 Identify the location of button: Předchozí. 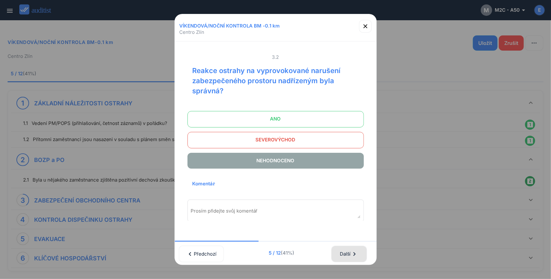
(201, 254).